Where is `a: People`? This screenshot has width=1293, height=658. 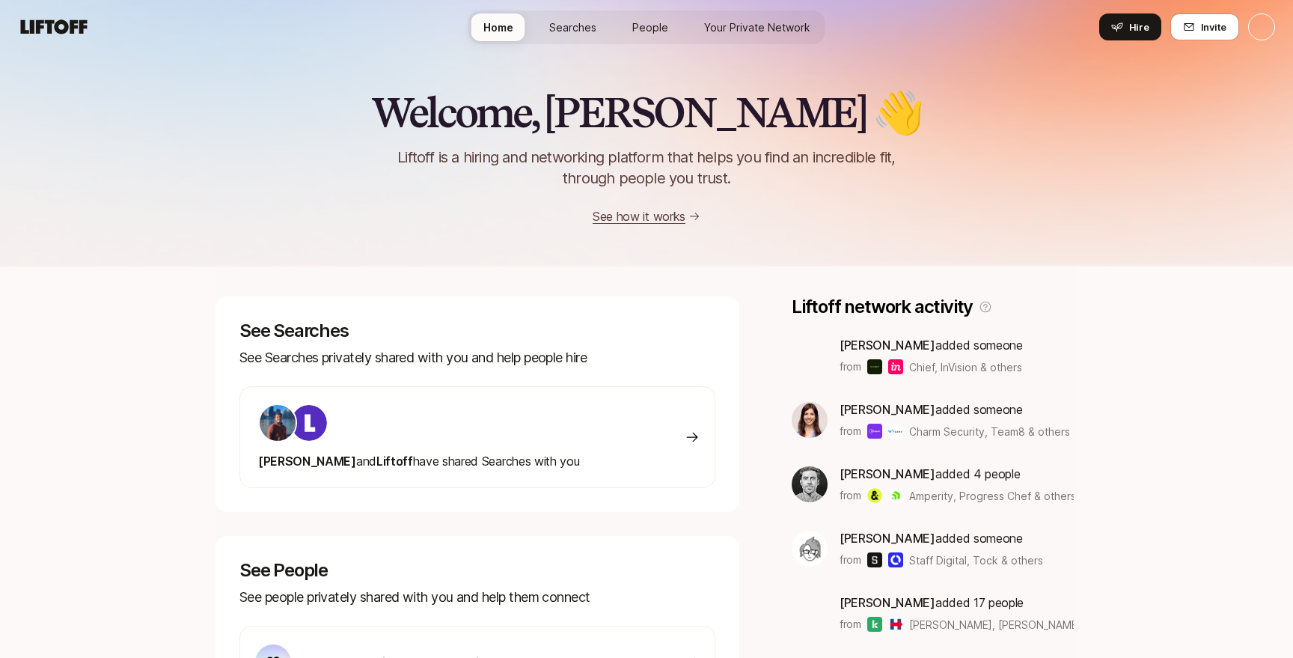
a: People is located at coordinates (650, 27).